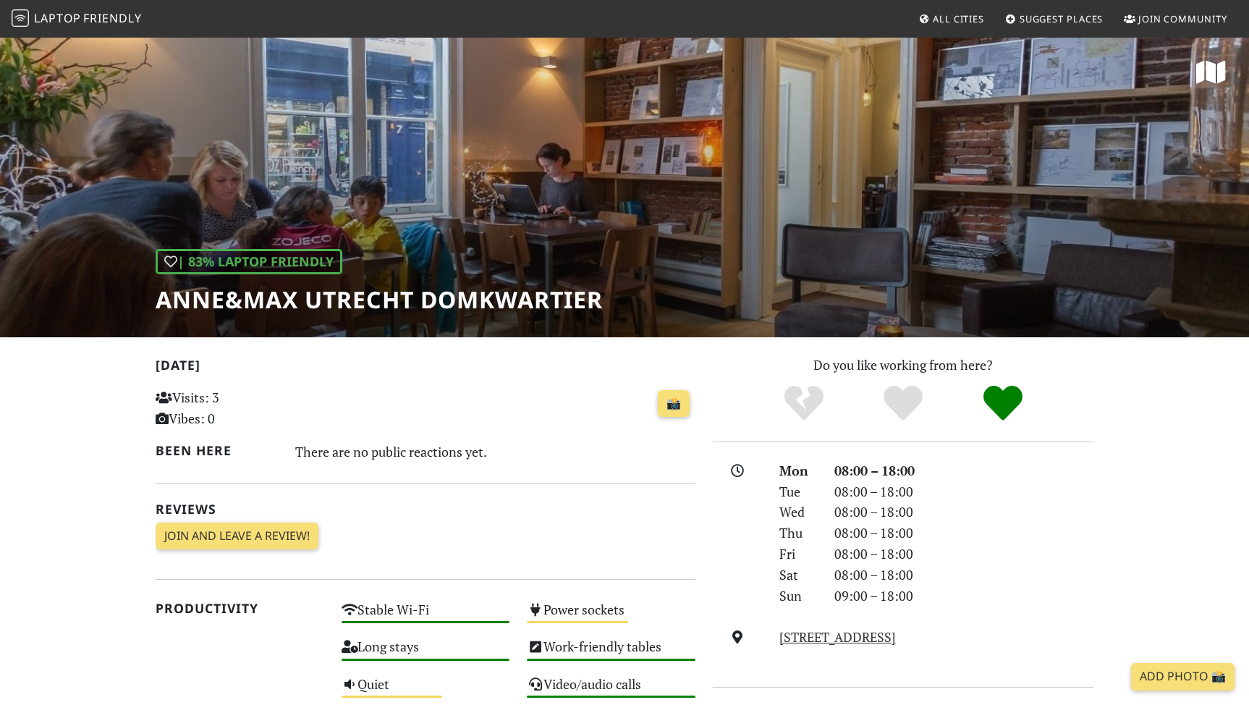 Image resolution: width=1249 pixels, height=705 pixels. What do you see at coordinates (958, 19) in the screenshot?
I see `span: All Cities` at bounding box center [958, 19].